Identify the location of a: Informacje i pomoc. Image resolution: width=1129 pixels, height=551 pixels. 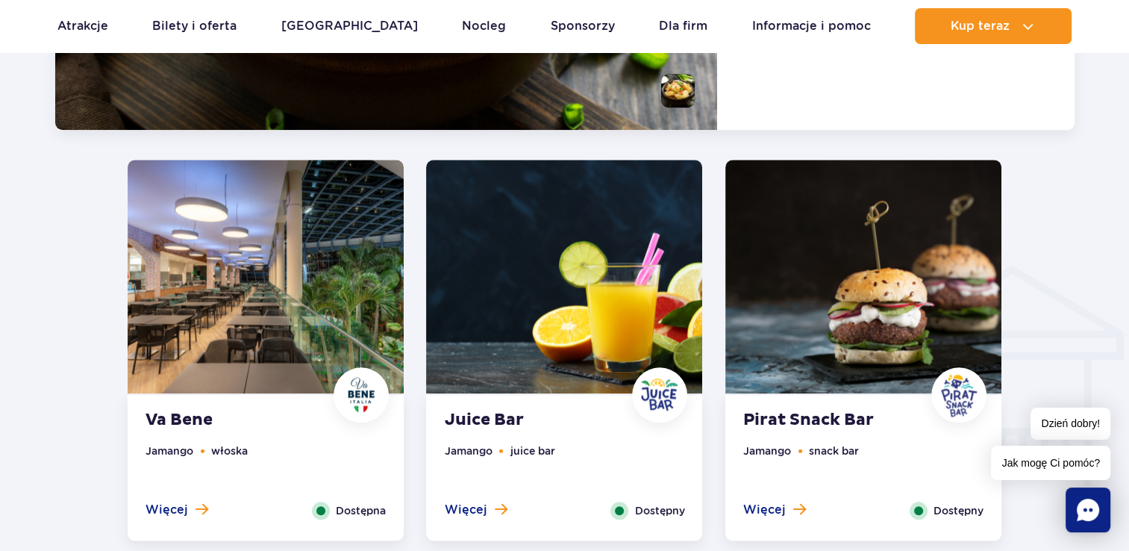
(811, 26).